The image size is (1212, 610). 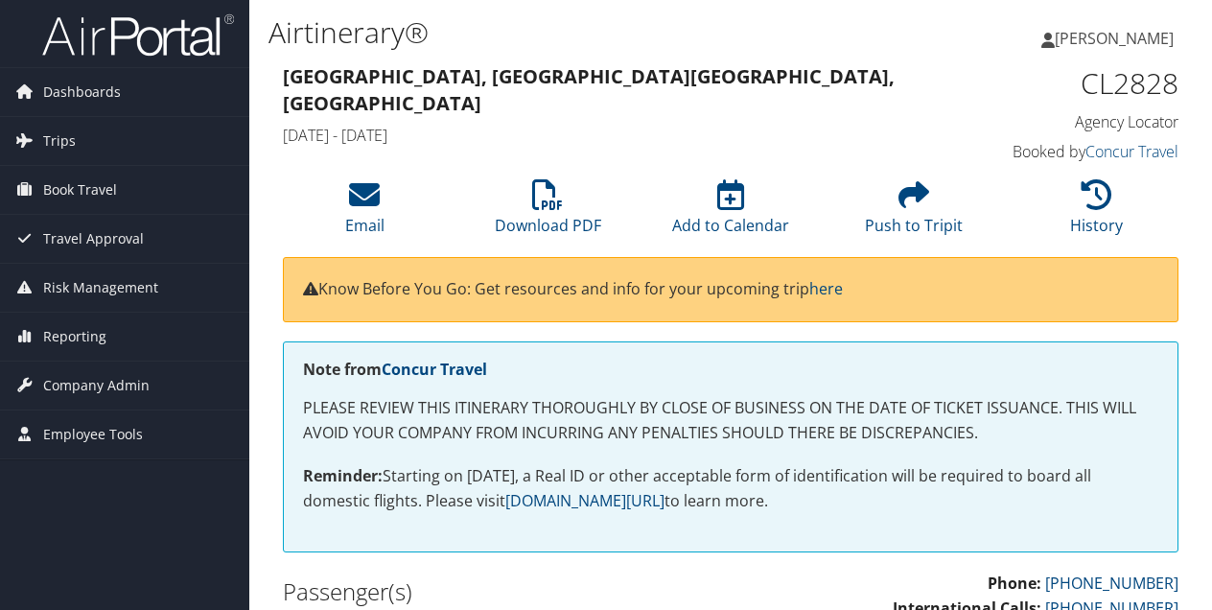 I want to click on span: Book Travel, so click(x=80, y=190).